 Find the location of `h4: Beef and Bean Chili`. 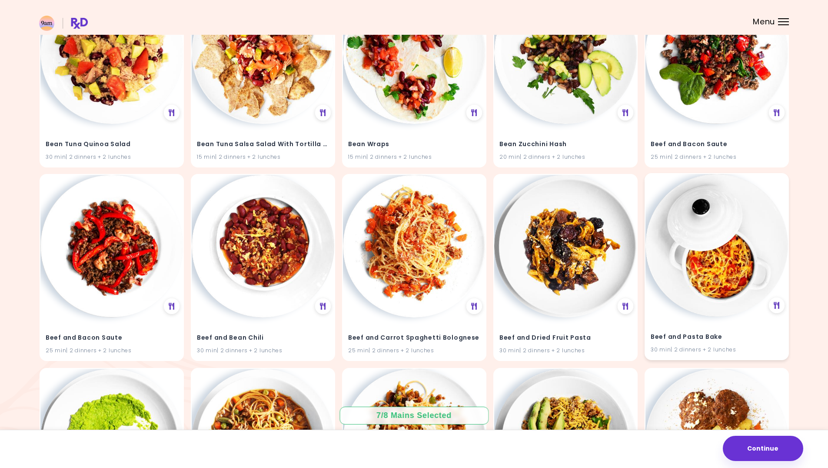

h4: Beef and Bean Chili is located at coordinates (263, 338).